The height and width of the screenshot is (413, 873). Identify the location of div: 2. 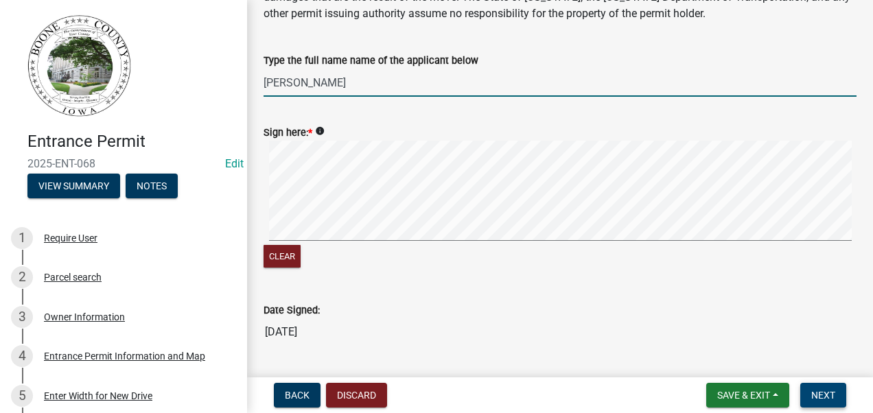
(22, 277).